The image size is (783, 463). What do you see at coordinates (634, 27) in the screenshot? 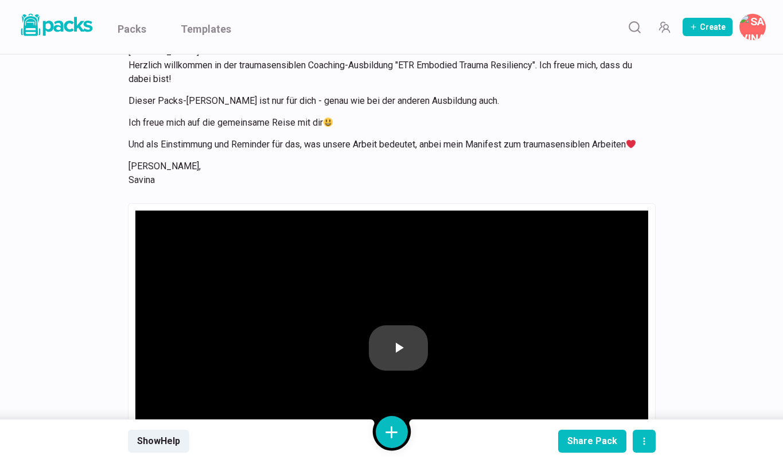
I see `button: Search` at bounding box center [634, 27].